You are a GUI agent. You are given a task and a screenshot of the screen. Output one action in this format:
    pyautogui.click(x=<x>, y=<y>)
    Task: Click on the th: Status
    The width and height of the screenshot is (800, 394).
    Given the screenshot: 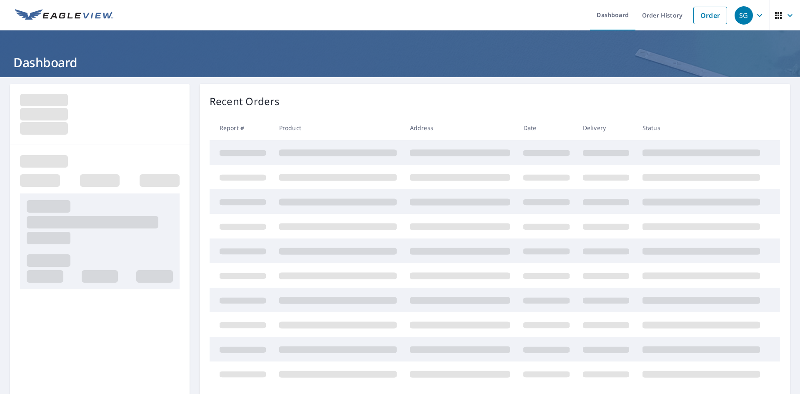 What is the action you would take?
    pyautogui.click(x=702, y=128)
    